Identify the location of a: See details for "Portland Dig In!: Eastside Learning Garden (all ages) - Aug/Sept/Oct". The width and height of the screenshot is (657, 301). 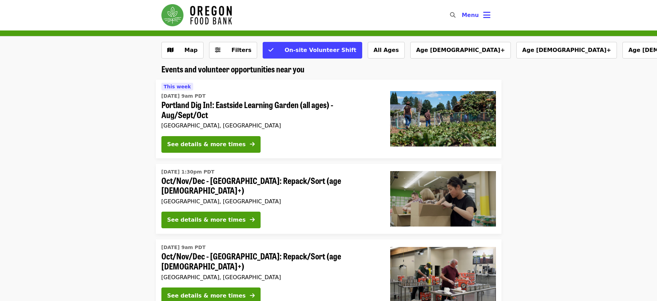
(329, 119).